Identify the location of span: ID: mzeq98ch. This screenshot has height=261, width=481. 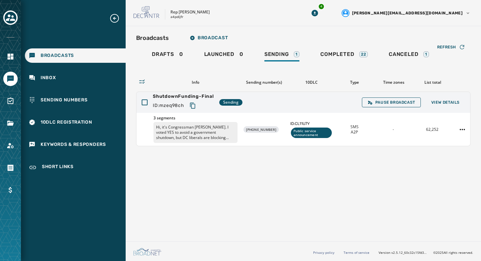
(169, 106).